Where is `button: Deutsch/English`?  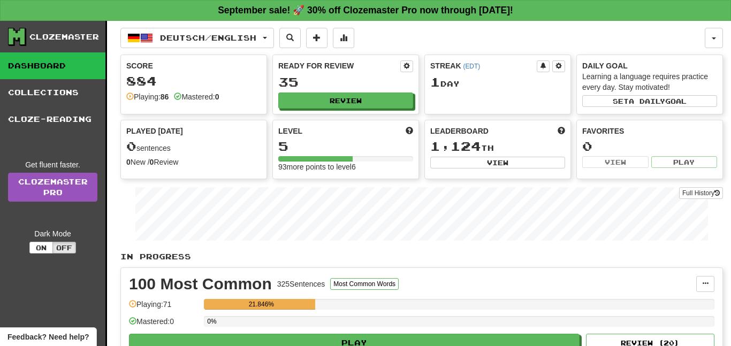
button: Deutsch/English is located at coordinates (197, 38).